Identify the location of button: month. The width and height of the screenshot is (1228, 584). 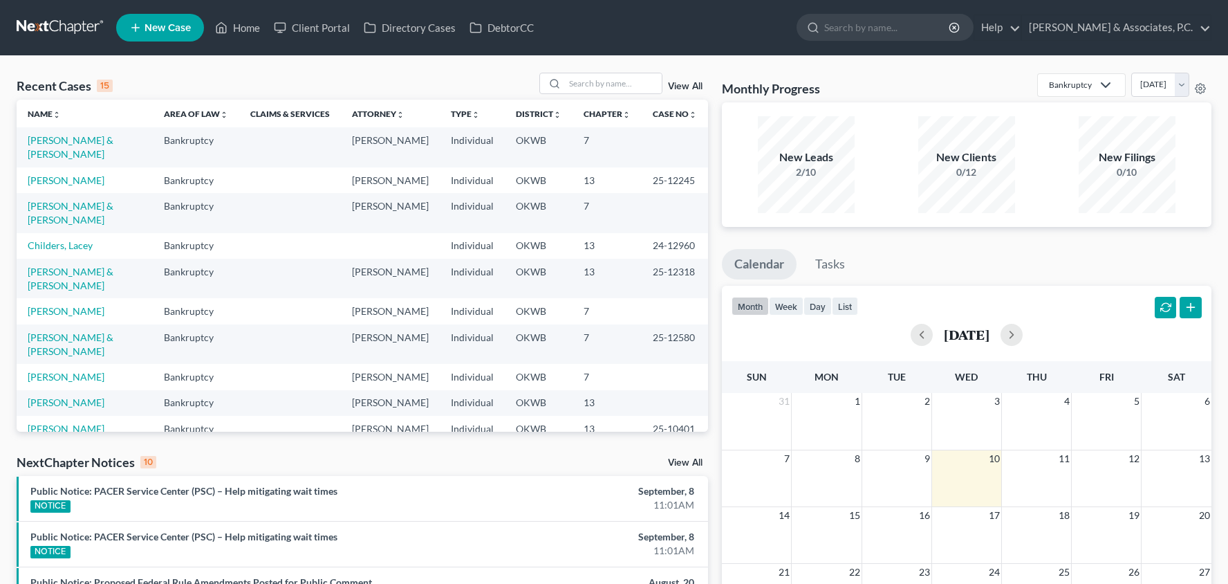
(750, 306).